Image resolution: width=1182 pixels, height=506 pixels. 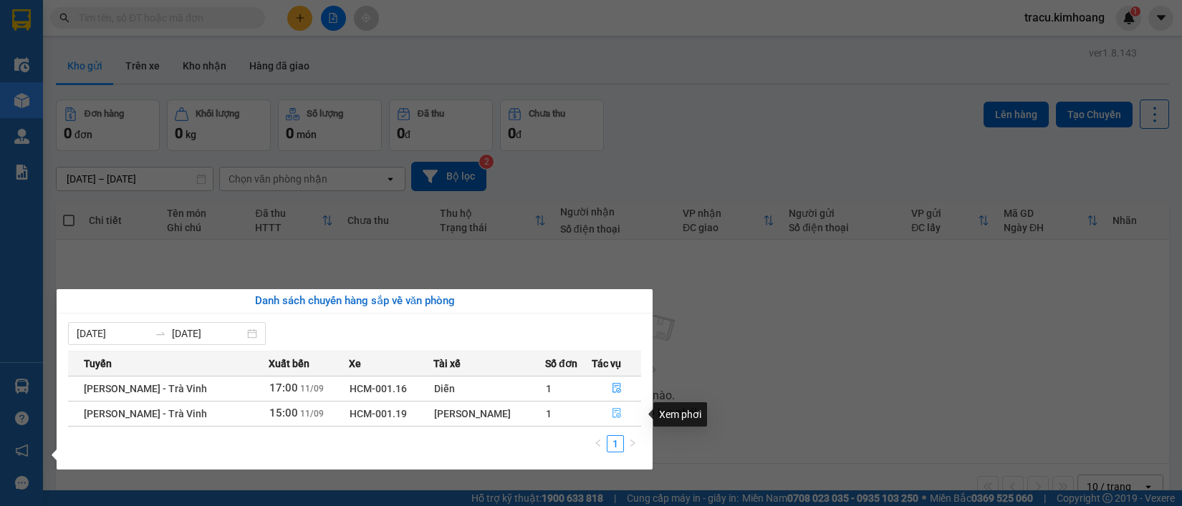 I want to click on span: HCM-001.16, so click(x=378, y=389).